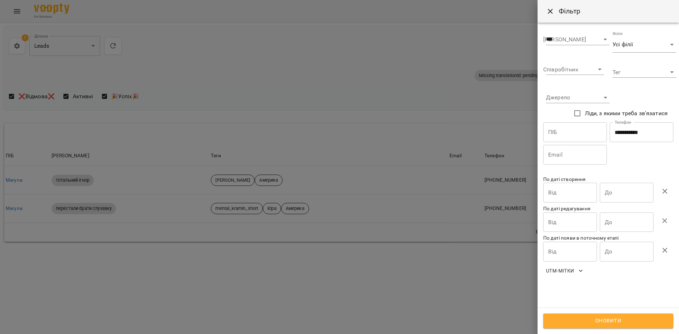 The height and width of the screenshot is (334, 679). Describe the element at coordinates (561, 70) in the screenshot. I see `label: Співробітник` at that location.